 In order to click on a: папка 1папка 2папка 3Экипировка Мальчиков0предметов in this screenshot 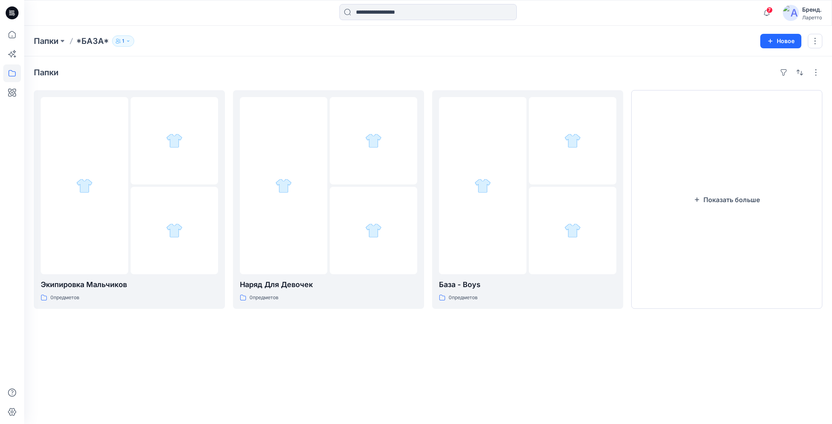, I will do `click(129, 199)`.